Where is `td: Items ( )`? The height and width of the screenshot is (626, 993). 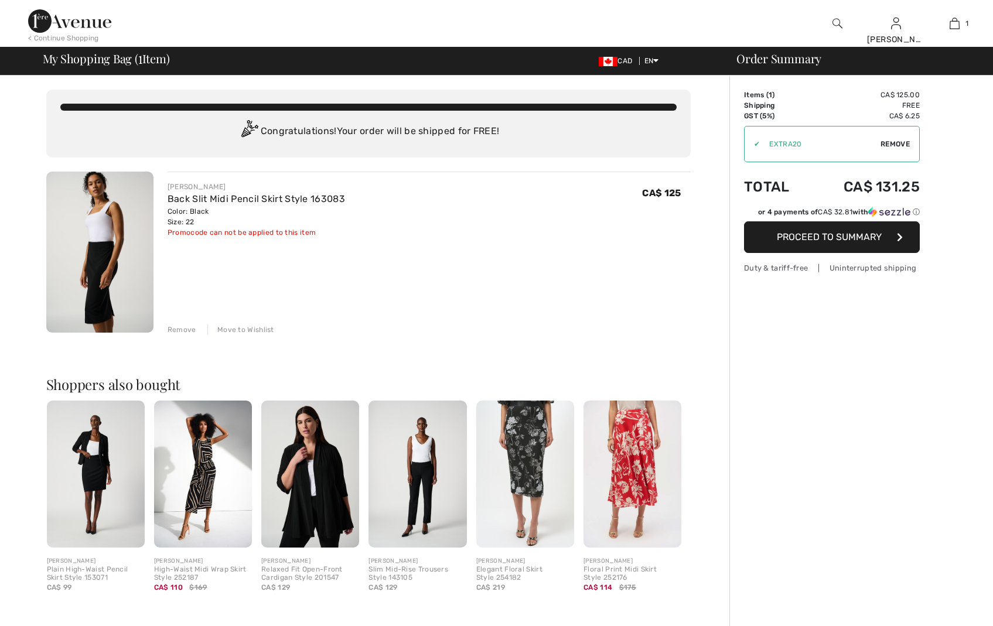 td: Items ( ) is located at coordinates (777, 95).